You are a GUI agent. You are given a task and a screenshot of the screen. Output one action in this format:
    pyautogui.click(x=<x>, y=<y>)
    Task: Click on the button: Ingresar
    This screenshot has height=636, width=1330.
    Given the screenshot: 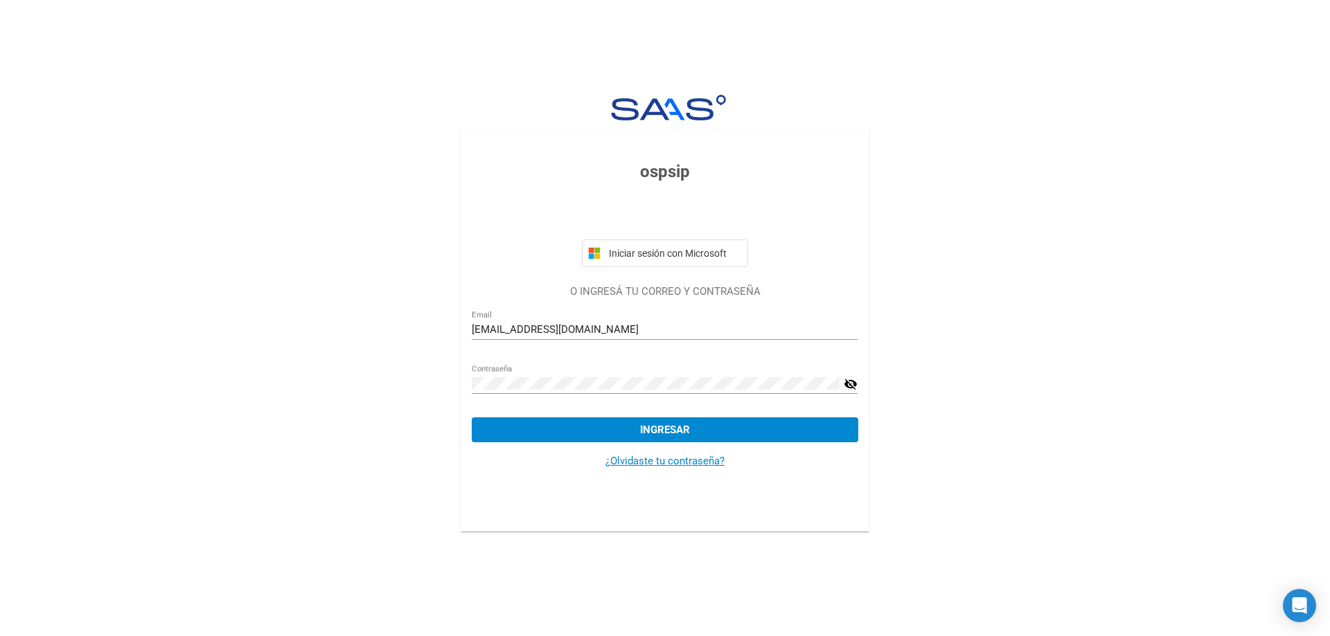 What is the action you would take?
    pyautogui.click(x=664, y=430)
    